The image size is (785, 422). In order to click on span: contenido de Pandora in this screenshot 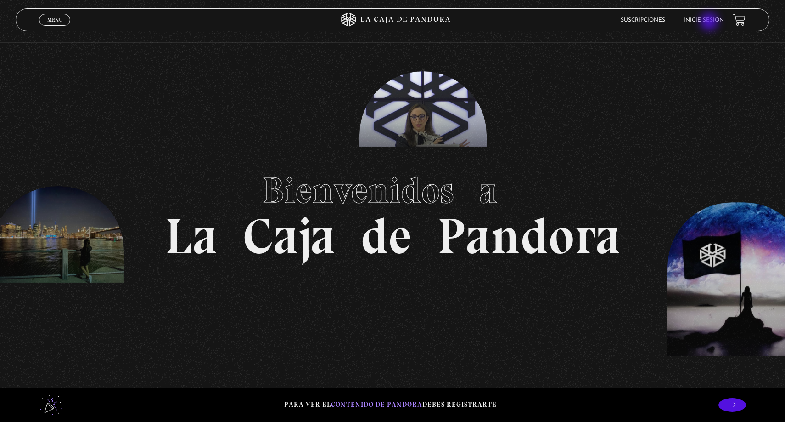, I will do `click(377, 404)`.